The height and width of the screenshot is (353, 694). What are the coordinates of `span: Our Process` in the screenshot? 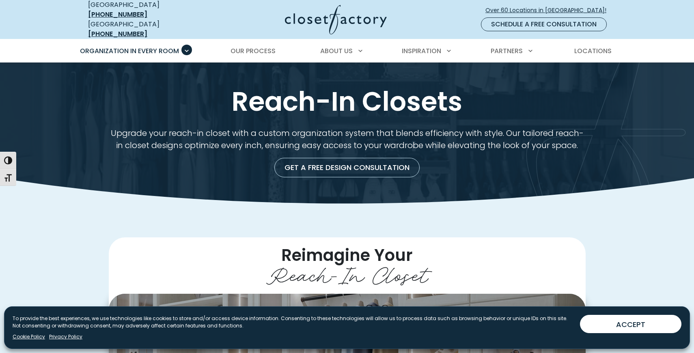 It's located at (253, 51).